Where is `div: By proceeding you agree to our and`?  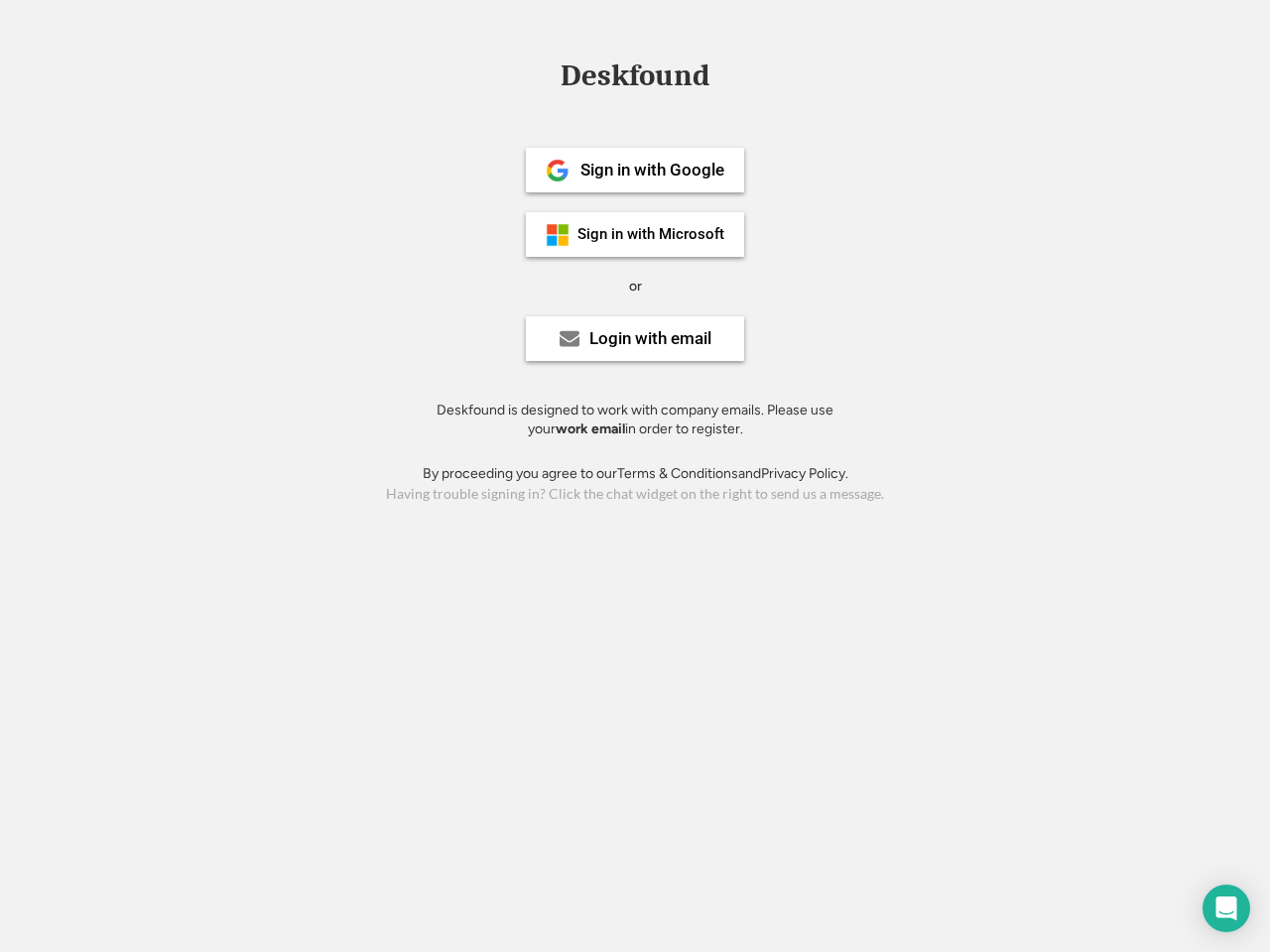
div: By proceeding you agree to our and is located at coordinates (635, 475).